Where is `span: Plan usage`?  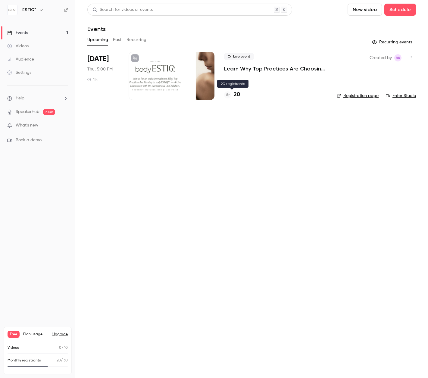
span: Plan usage is located at coordinates (36, 335).